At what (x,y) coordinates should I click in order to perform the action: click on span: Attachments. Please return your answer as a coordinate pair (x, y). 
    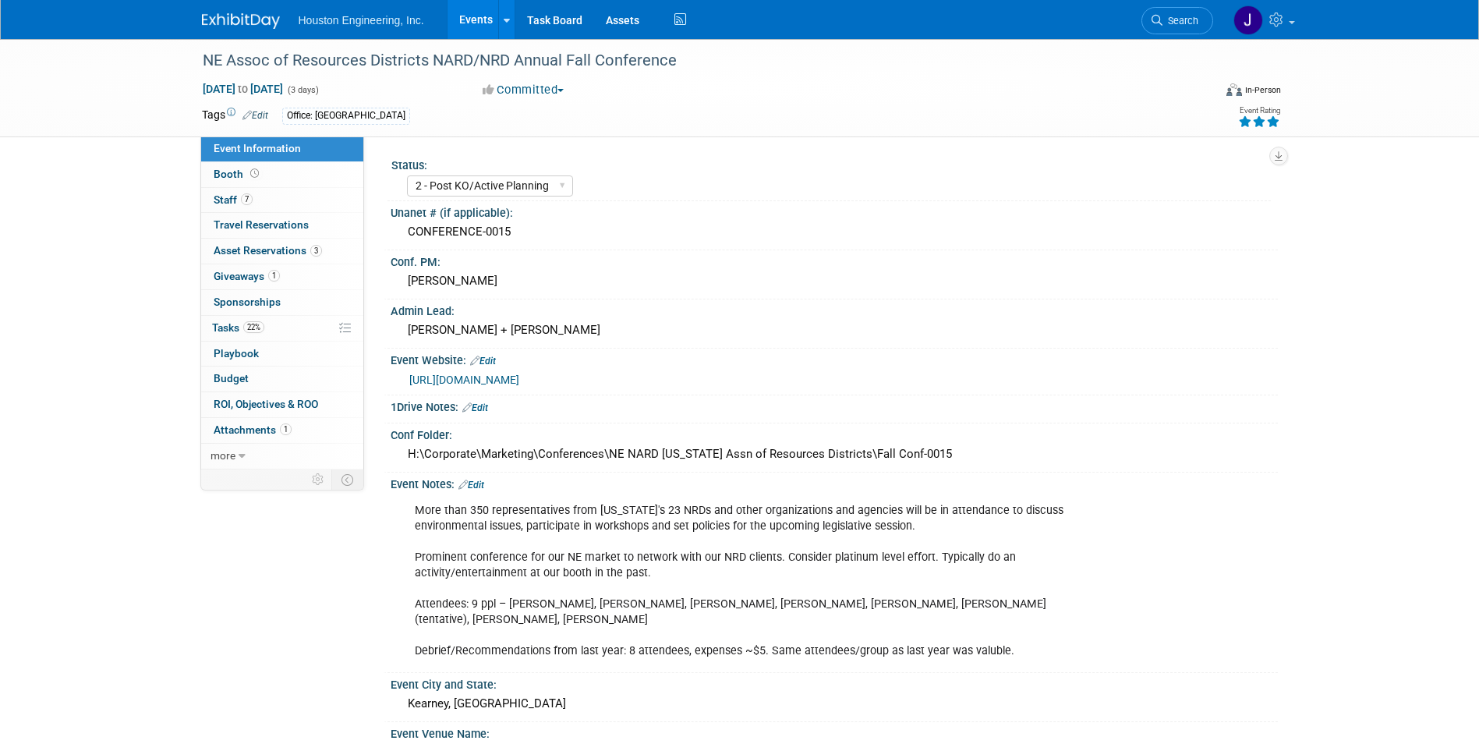
    Looking at the image, I should click on (253, 430).